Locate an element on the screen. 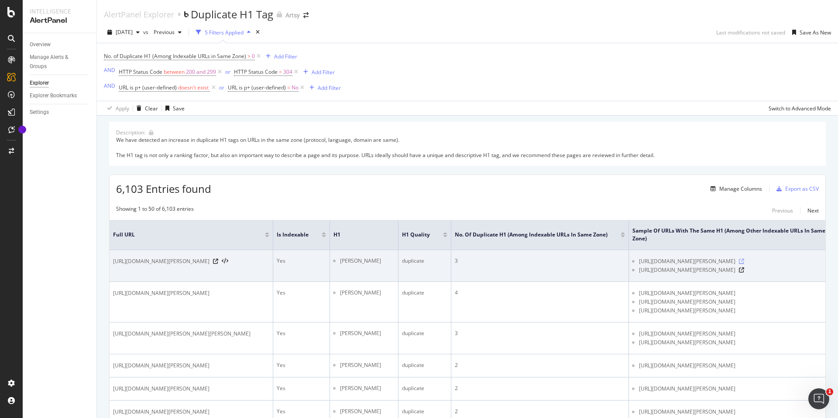 The height and width of the screenshot is (418, 838). div: Artsy is located at coordinates (292, 15).